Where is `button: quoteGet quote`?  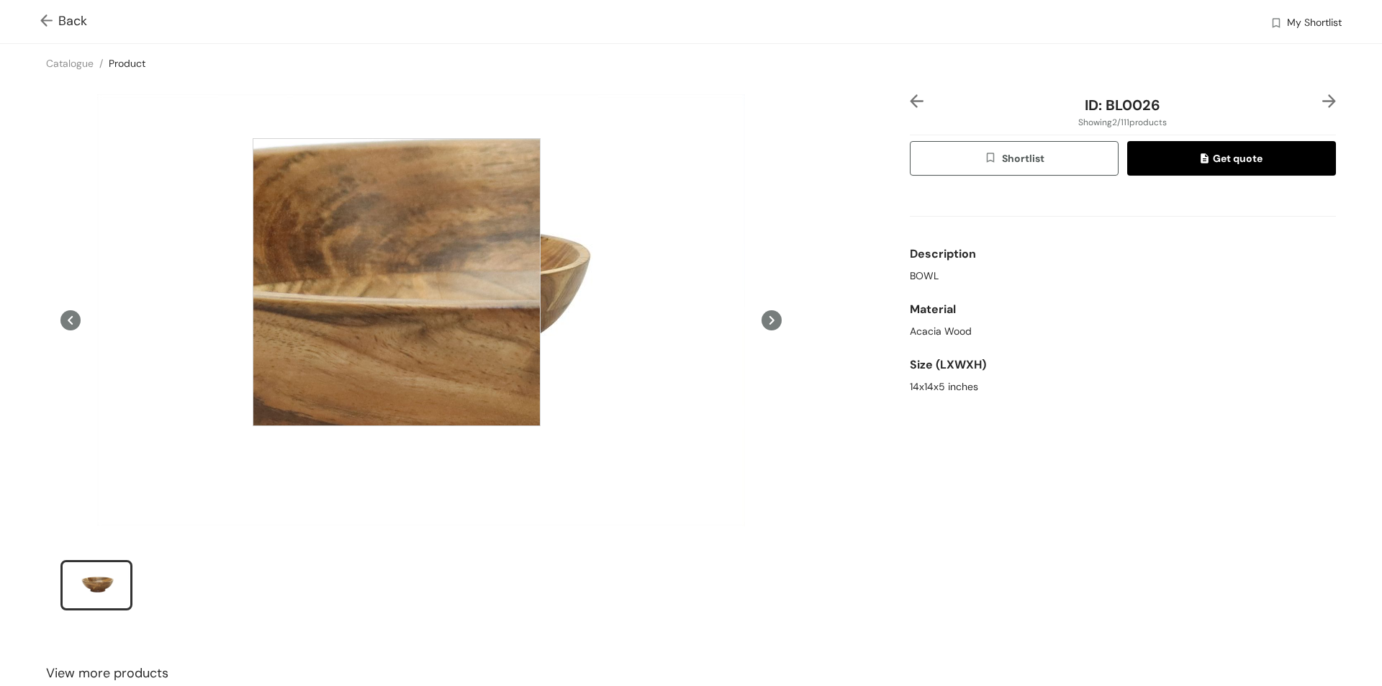 button: quoteGet quote is located at coordinates (1232, 158).